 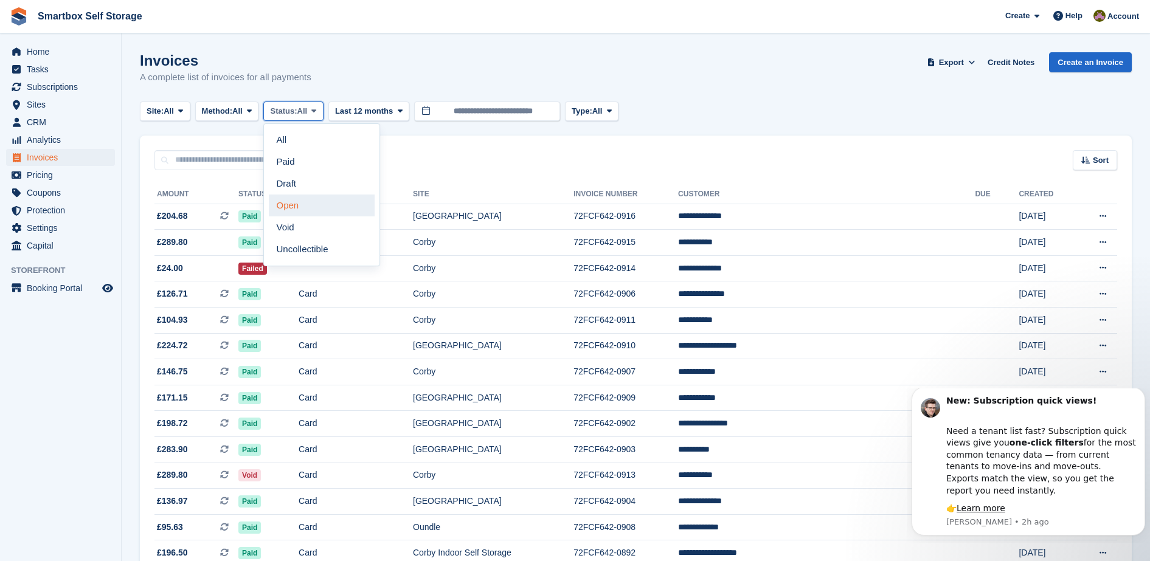 I want to click on th: Customer, so click(x=826, y=195).